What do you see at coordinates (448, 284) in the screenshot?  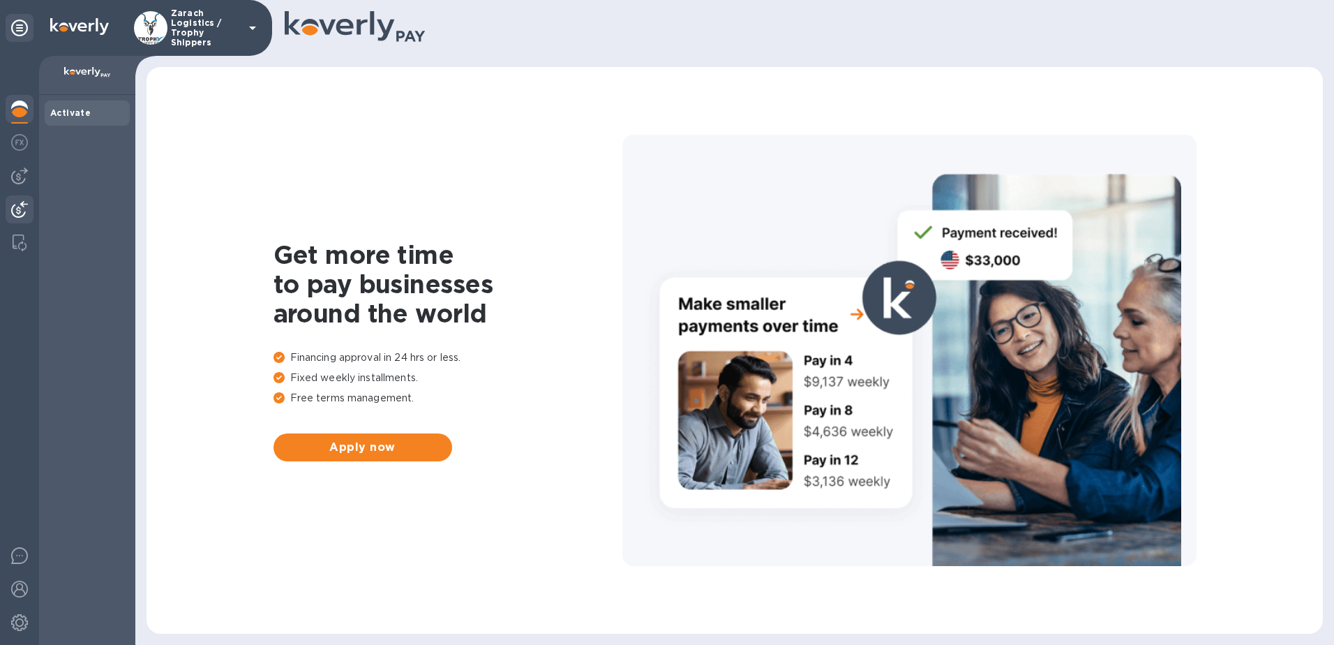 I see `h1: Get more time to pay businesses around the world` at bounding box center [448, 284].